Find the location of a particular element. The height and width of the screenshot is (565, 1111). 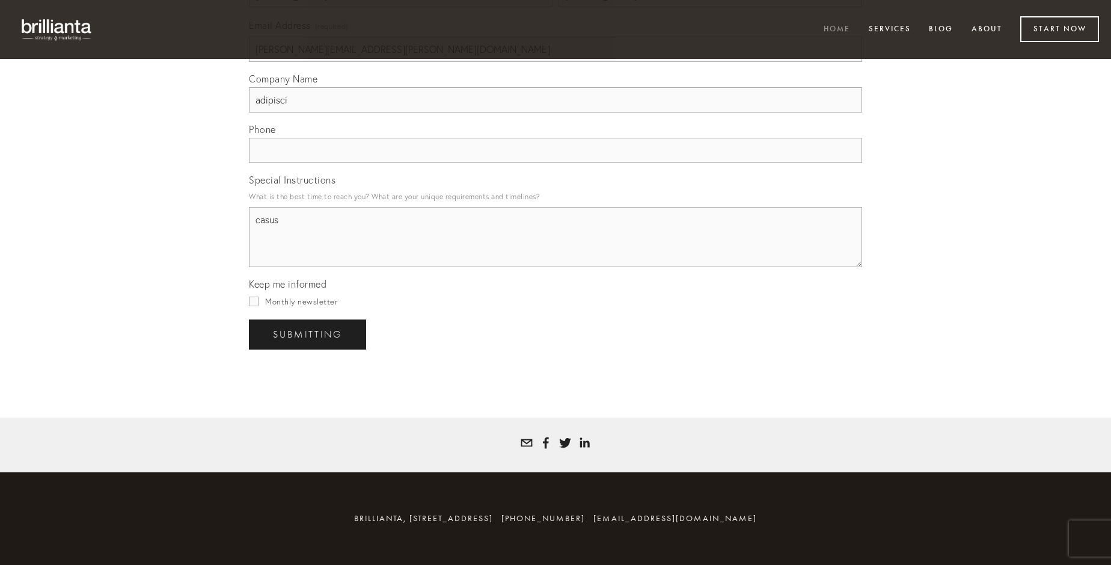

span: Company Name is located at coordinates (283, 79).